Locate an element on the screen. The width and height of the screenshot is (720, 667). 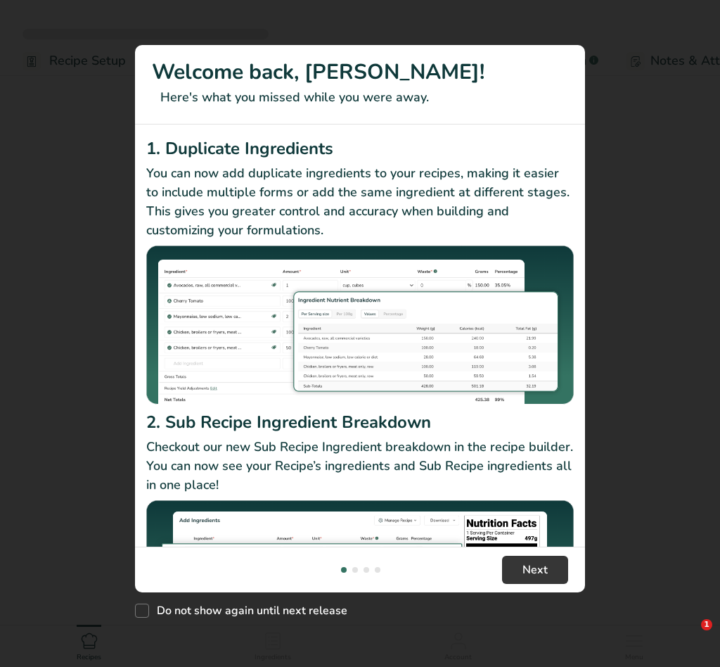
span: Do not show again until next release is located at coordinates (248, 611).